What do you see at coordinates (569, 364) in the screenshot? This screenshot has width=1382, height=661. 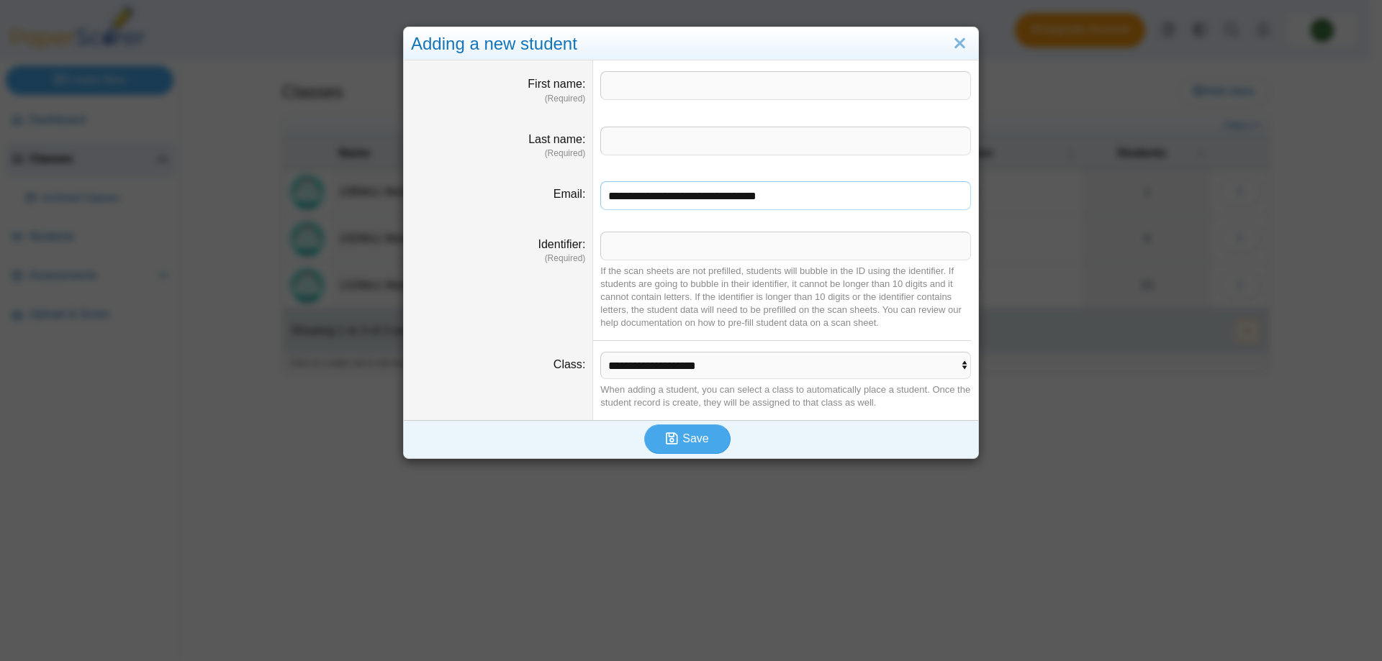 I see `label: Class` at bounding box center [569, 364].